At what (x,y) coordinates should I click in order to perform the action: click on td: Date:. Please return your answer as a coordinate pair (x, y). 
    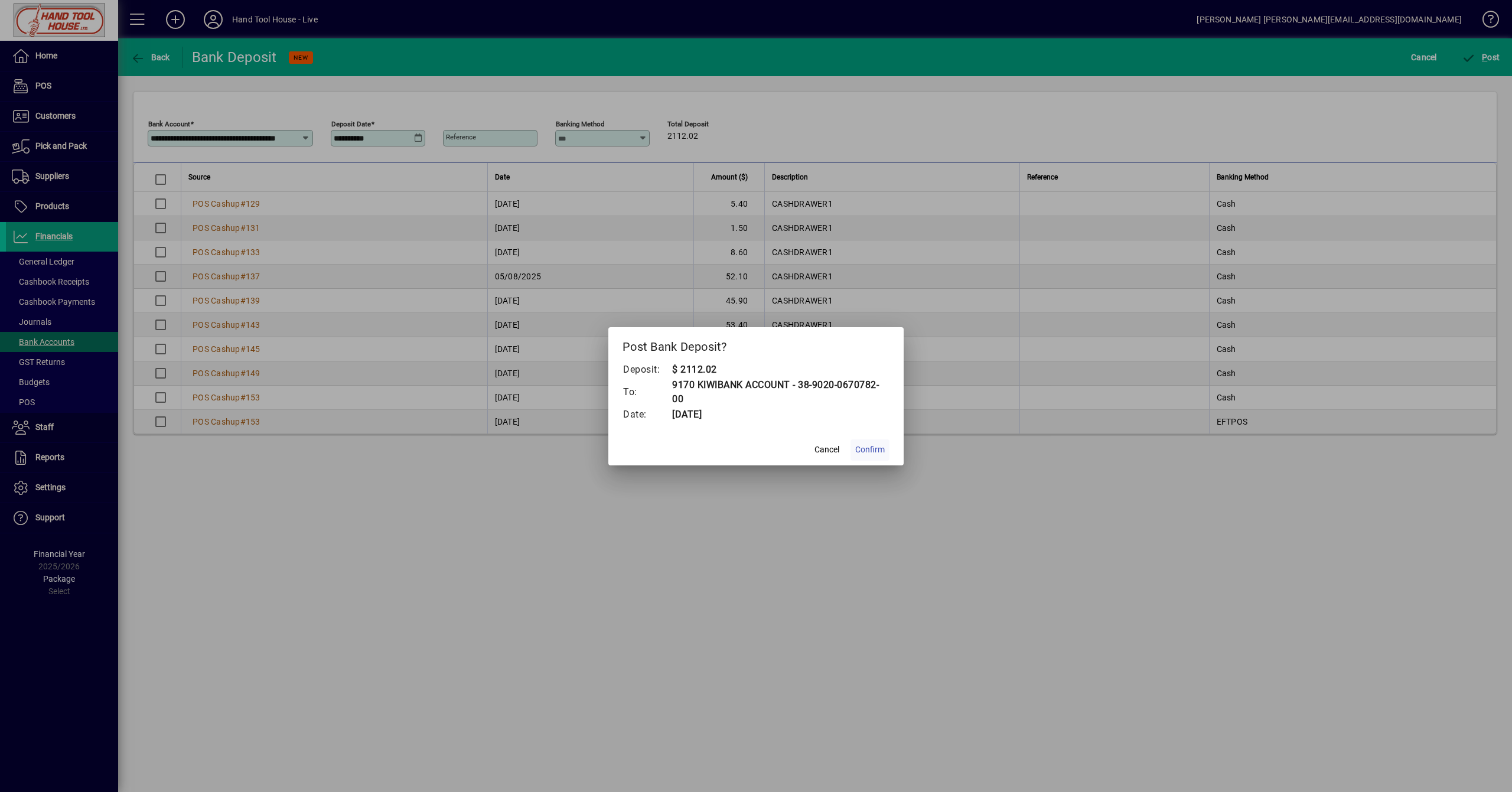
    Looking at the image, I should click on (646, 414).